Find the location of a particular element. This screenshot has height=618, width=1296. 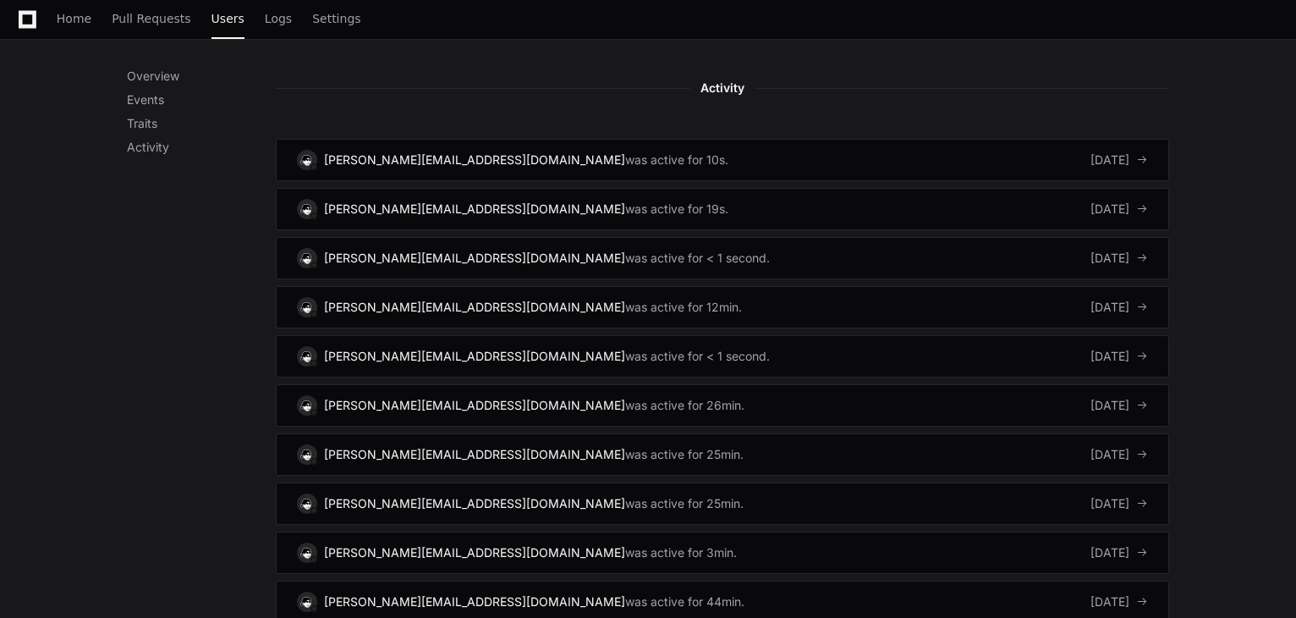

span: Users is located at coordinates (228, 19).